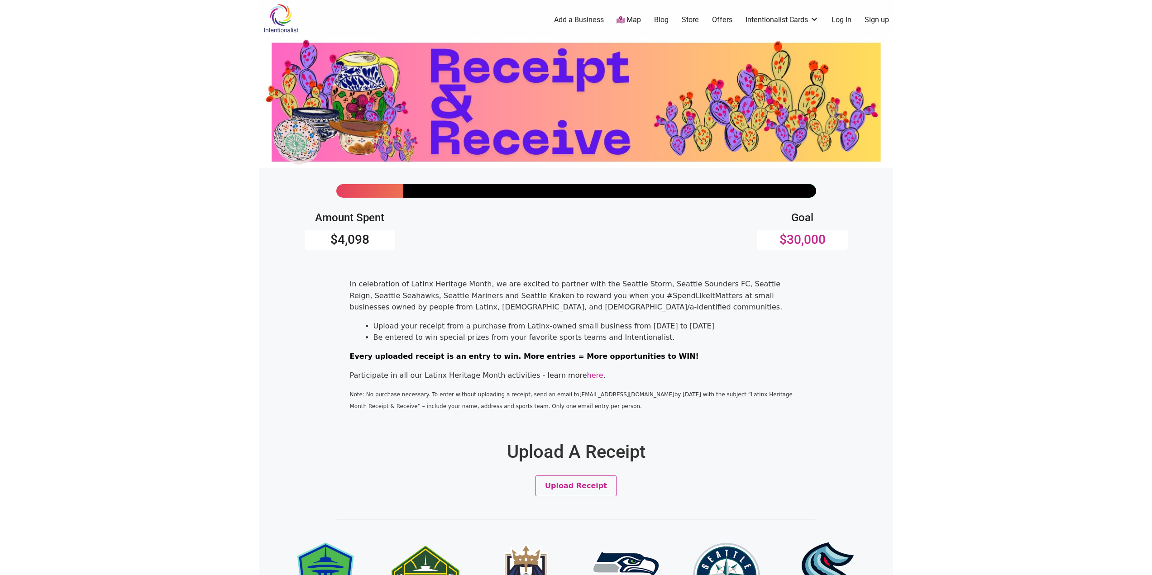  Describe the element at coordinates (841, 20) in the screenshot. I see `a: Log In` at that location.